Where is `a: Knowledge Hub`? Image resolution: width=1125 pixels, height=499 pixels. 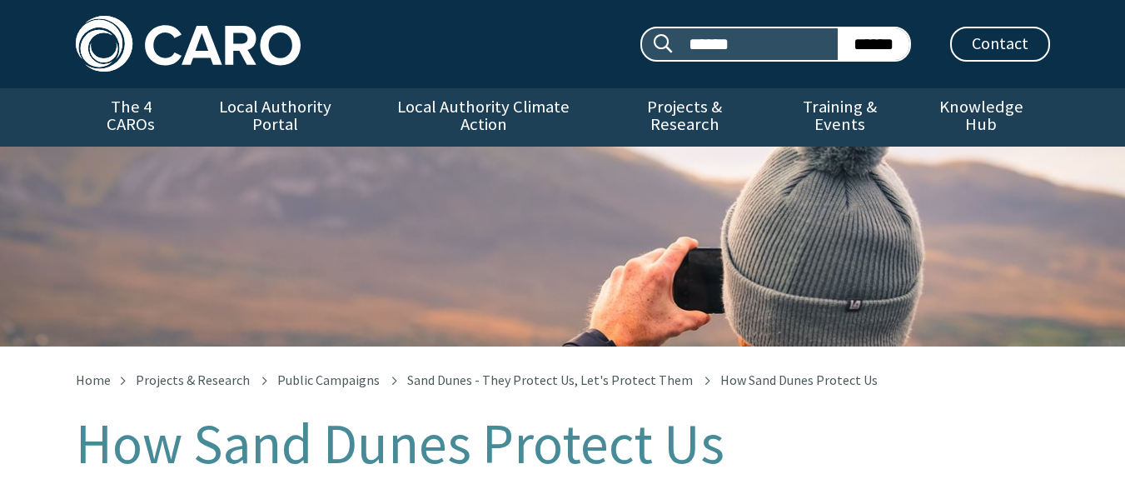
a: Knowledge Hub is located at coordinates (981, 117).